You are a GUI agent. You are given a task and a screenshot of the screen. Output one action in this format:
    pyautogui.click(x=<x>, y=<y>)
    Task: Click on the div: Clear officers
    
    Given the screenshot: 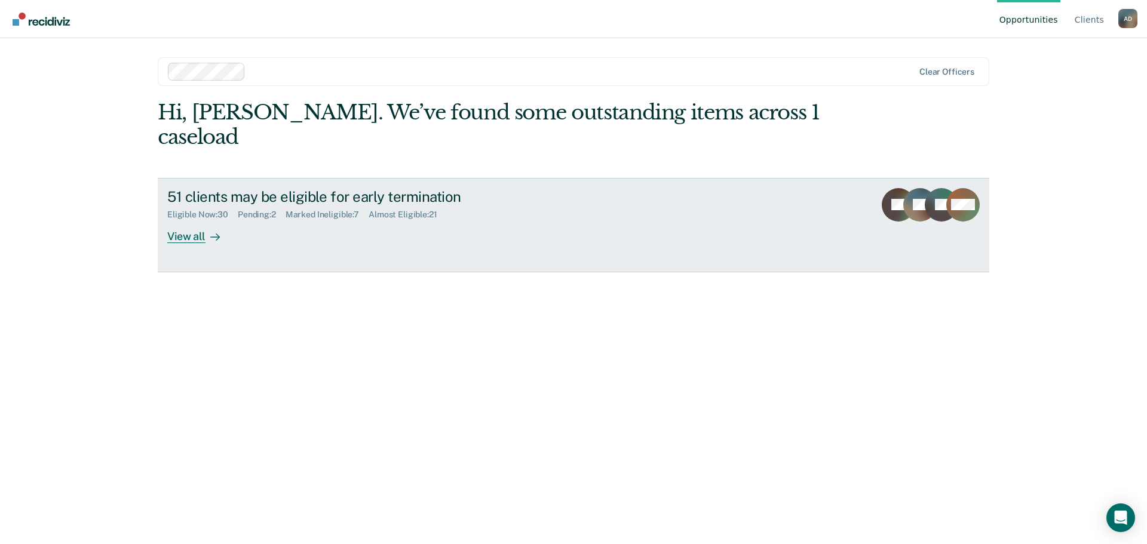 What is the action you would take?
    pyautogui.click(x=946, y=72)
    